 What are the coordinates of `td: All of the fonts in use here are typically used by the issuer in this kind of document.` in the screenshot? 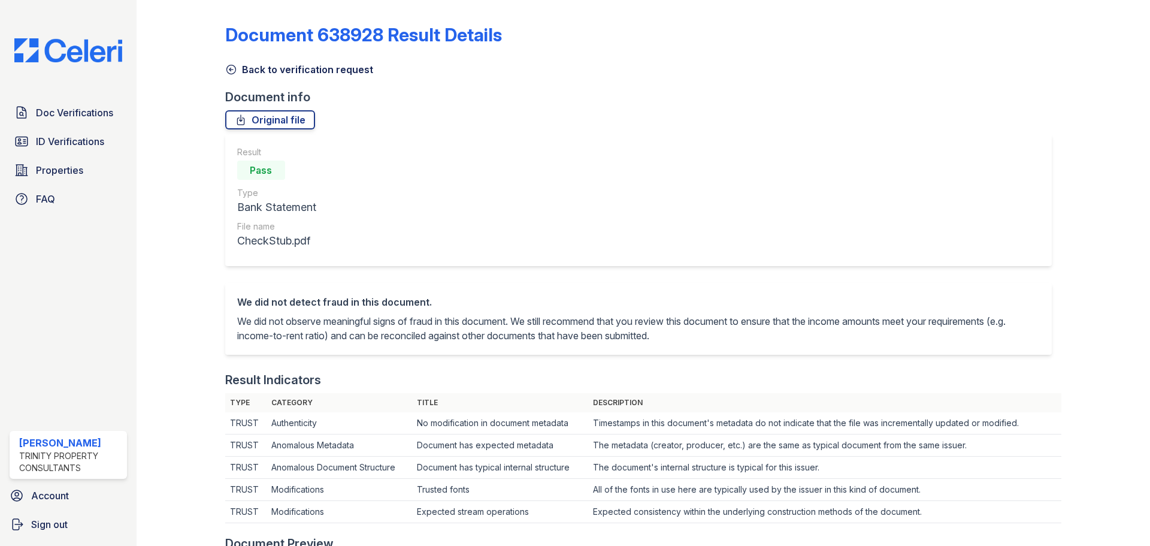 It's located at (825, 489).